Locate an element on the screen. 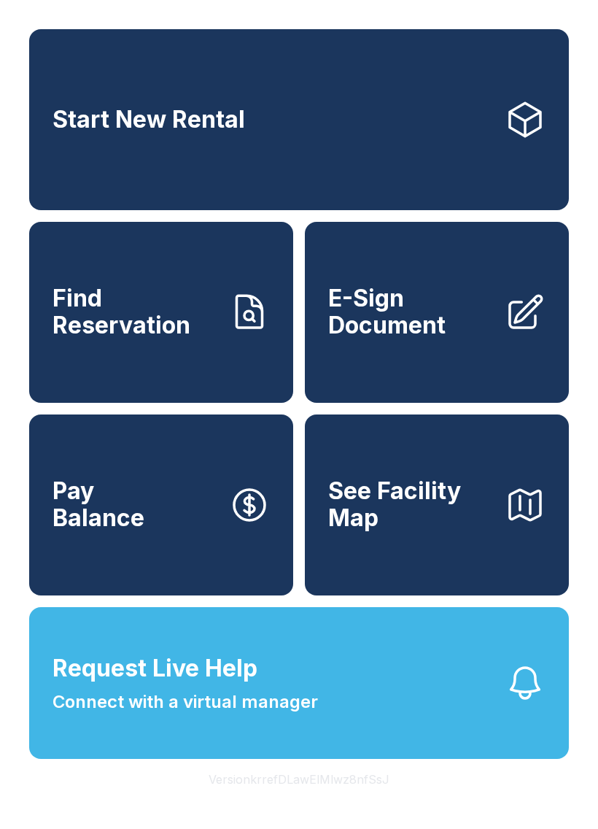 The width and height of the screenshot is (598, 829). span: E-Sign Document is located at coordinates (411, 312).